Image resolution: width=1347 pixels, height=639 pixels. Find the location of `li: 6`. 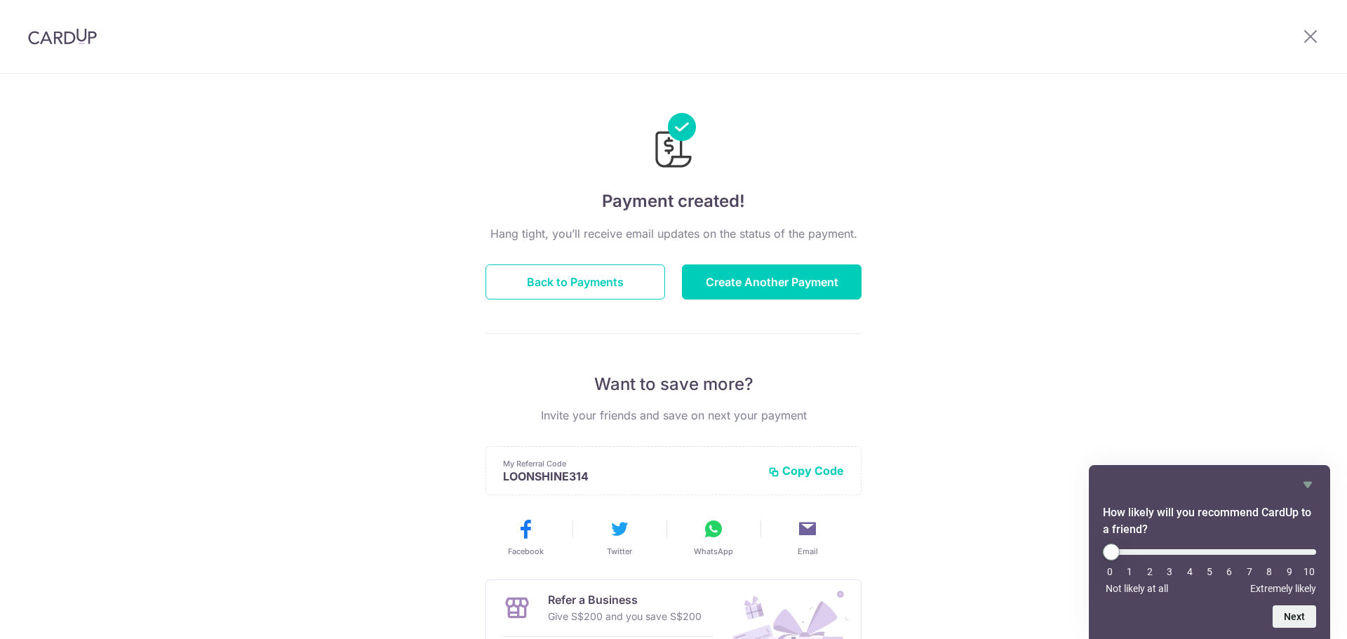

li: 6 is located at coordinates (1229, 572).